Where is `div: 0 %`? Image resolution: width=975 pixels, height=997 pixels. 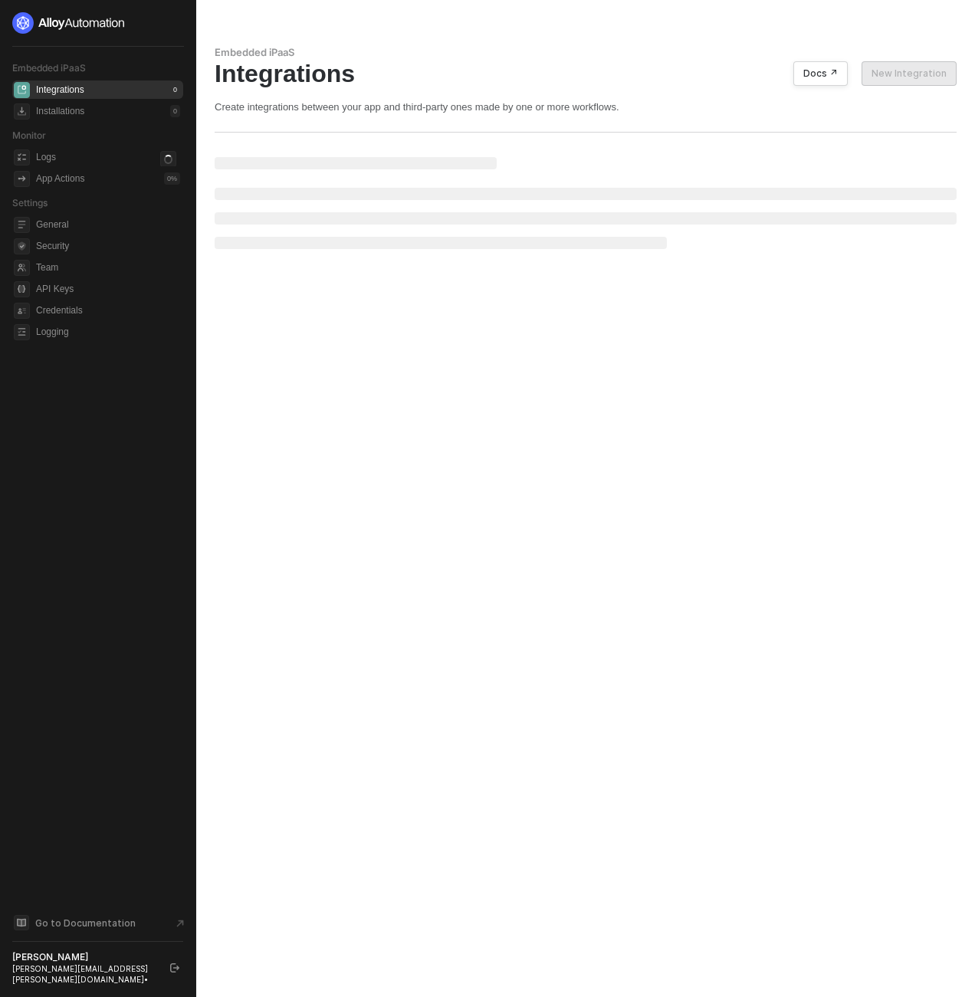
div: 0 % is located at coordinates (172, 179).